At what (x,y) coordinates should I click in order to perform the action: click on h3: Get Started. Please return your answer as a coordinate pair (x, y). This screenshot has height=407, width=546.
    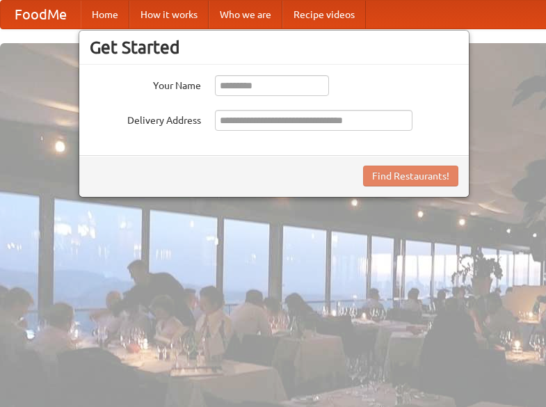
    Looking at the image, I should click on (274, 47).